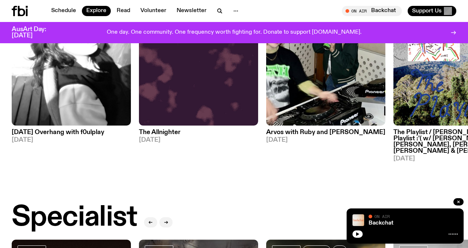 The height and width of the screenshot is (248, 468). Describe the element at coordinates (427, 11) in the screenshot. I see `span: Support Us` at that location.